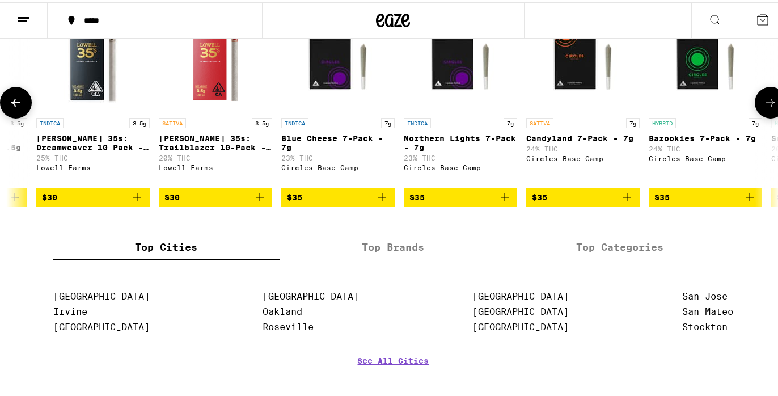  Describe the element at coordinates (289, 324) in the screenshot. I see `a: Roseville` at that location.